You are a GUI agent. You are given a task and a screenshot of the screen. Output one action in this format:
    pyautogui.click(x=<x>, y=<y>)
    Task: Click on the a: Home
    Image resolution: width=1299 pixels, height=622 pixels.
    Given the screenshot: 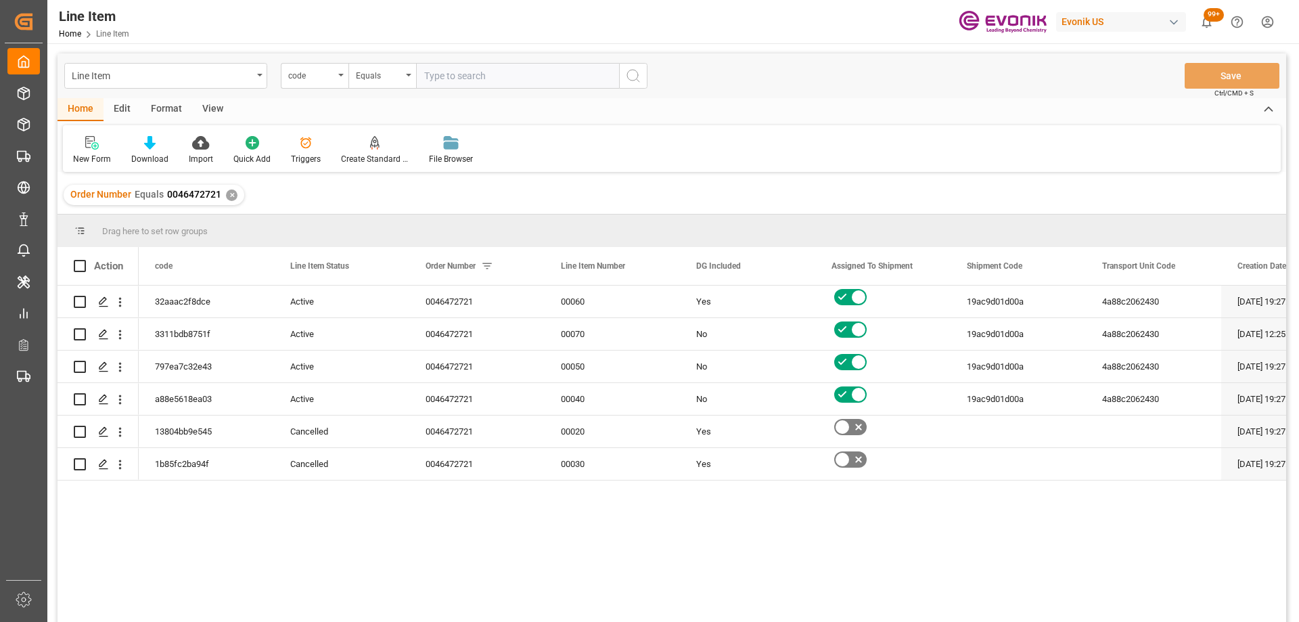 What is the action you would take?
    pyautogui.click(x=70, y=34)
    